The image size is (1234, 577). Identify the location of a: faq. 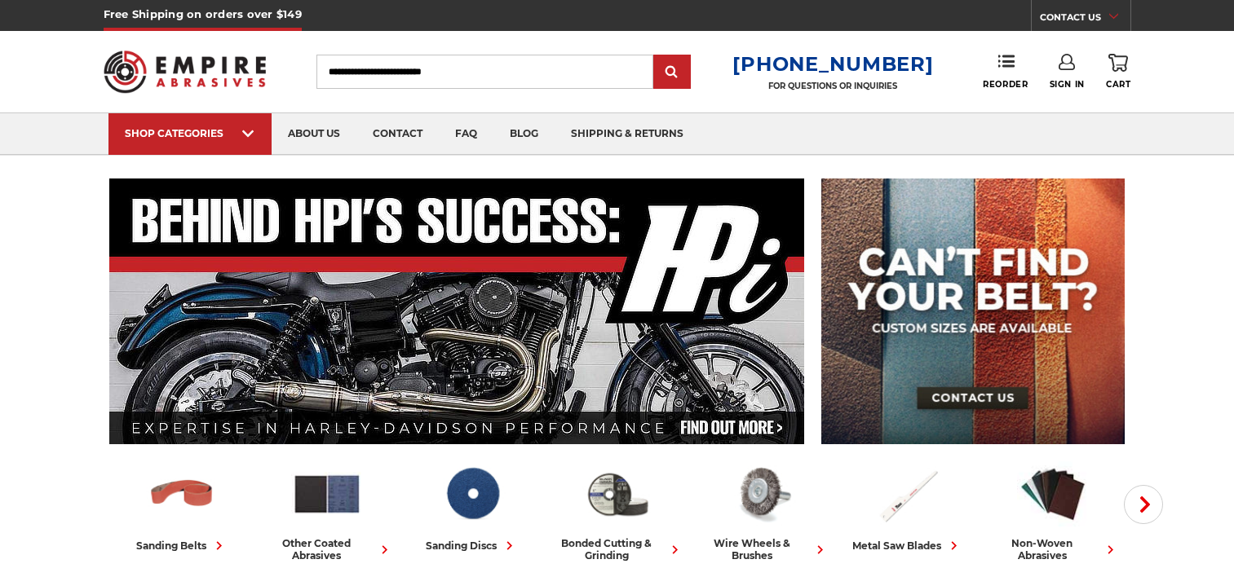
(466, 134).